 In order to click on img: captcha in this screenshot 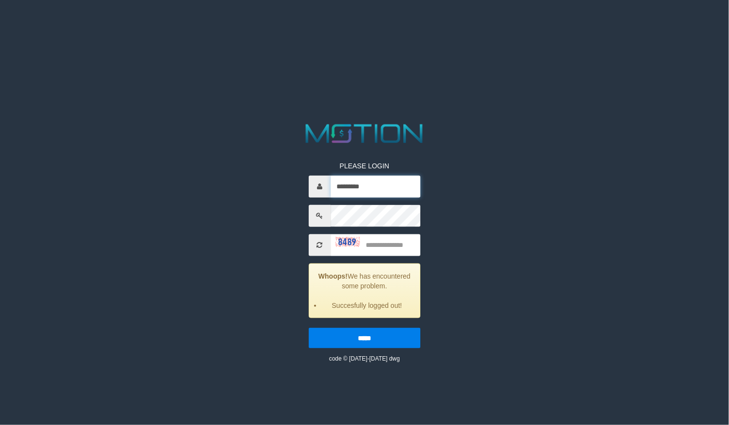, I will do `click(348, 242)`.